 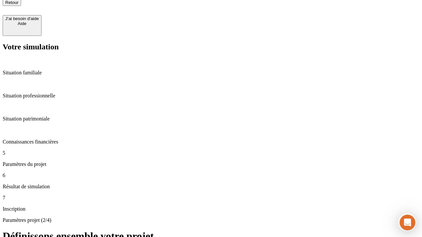 What do you see at coordinates (211, 73) in the screenshot?
I see `p: Situation familiale` at bounding box center [211, 73].